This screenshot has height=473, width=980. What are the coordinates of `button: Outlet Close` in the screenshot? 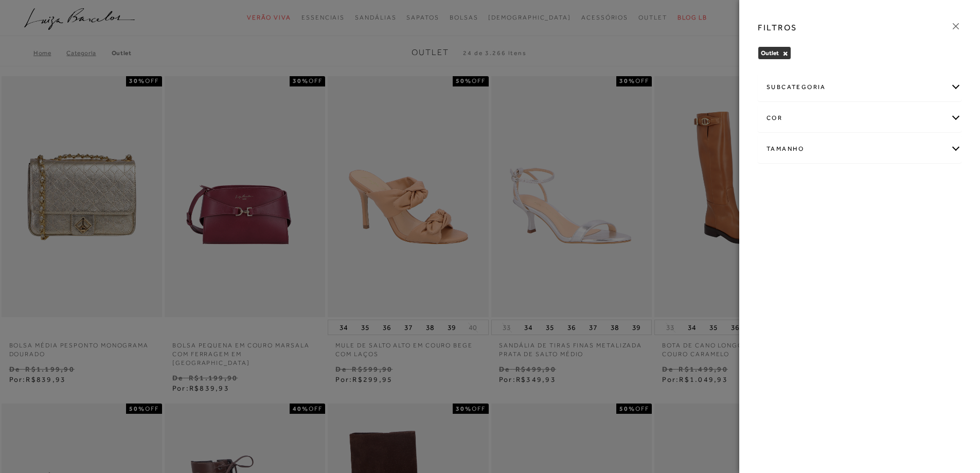 It's located at (785, 54).